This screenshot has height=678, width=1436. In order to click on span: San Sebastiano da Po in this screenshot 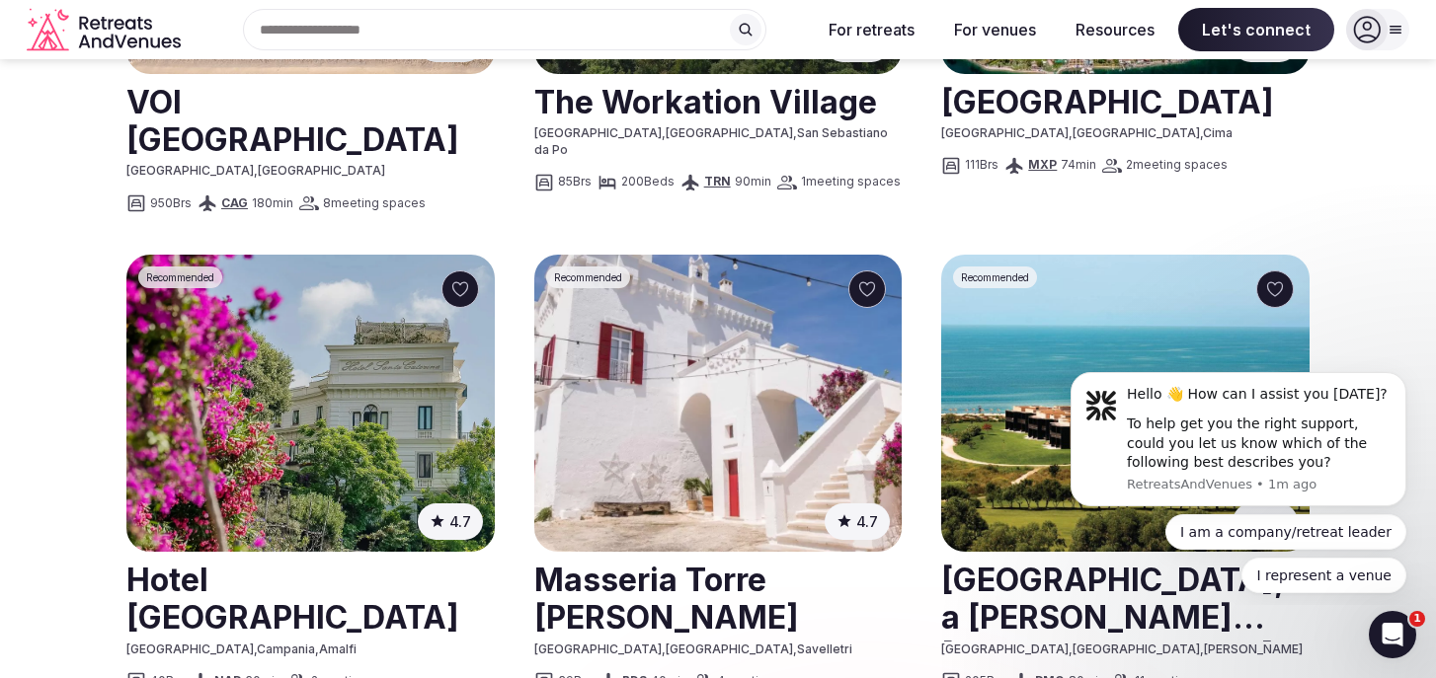, I will do `click(711, 141)`.